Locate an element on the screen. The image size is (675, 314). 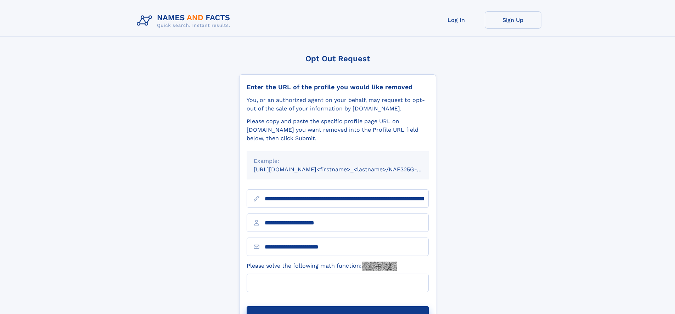
div: Enter the URL of the profile you would like removed is located at coordinates (337, 87).